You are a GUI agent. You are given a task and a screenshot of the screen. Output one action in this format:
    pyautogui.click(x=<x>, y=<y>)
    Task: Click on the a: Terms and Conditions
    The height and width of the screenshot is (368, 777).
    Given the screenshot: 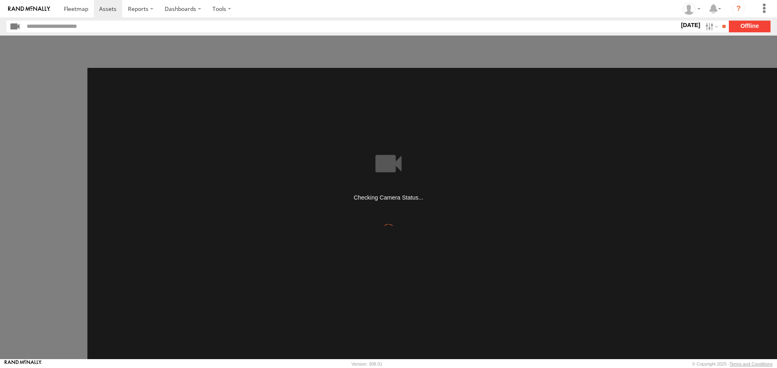 What is the action you would take?
    pyautogui.click(x=751, y=364)
    